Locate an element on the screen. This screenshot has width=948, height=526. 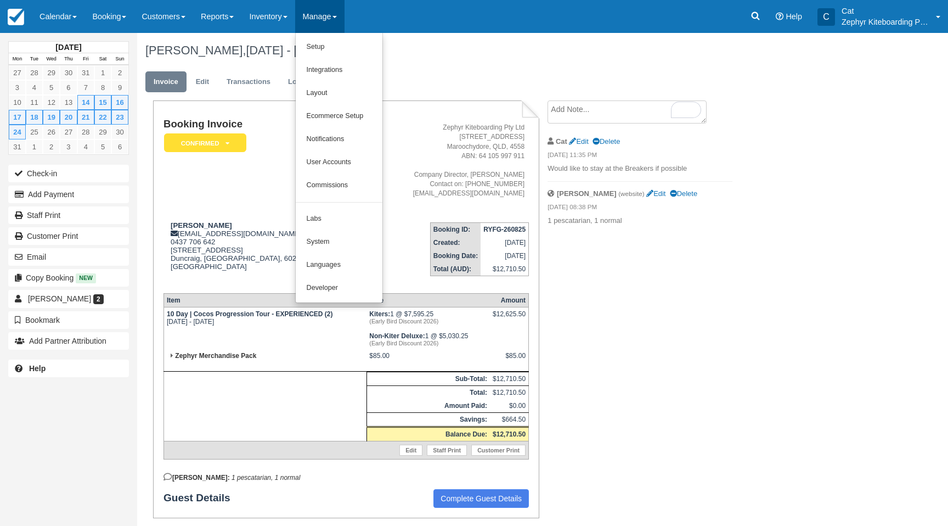
a: 25 is located at coordinates (34, 132).